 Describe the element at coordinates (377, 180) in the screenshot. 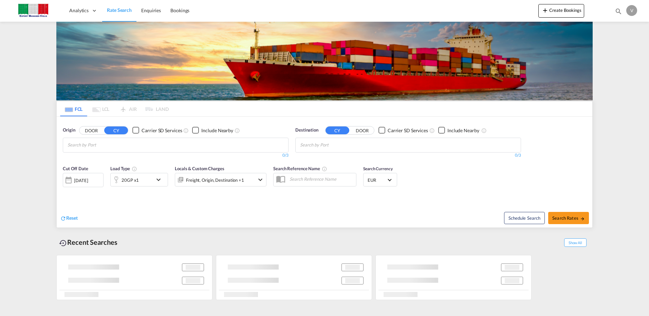

I see `span: EUR` at that location.